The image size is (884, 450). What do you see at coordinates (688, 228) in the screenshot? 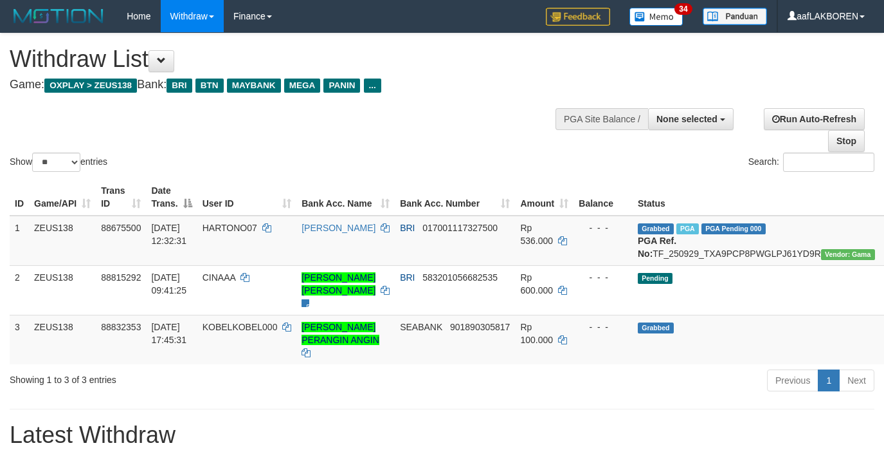
I see `span: Marked by aaftrukkakada` at bounding box center [688, 228].